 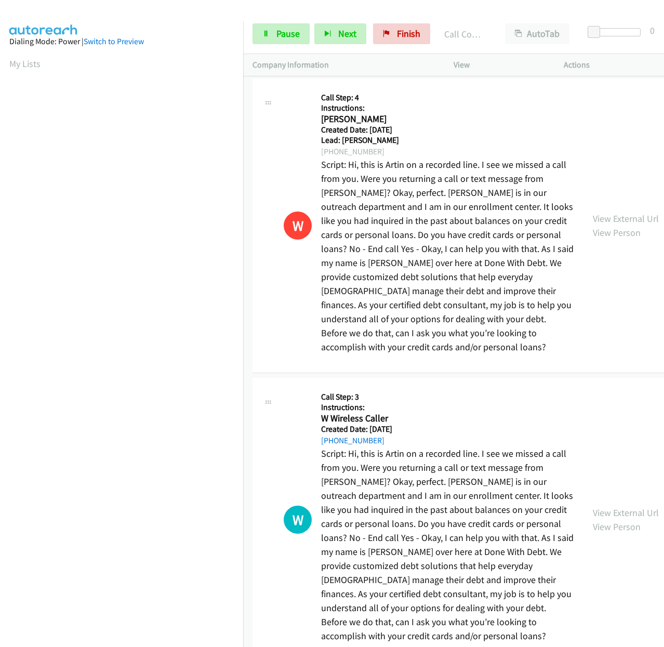 What do you see at coordinates (448, 418) in the screenshot?
I see `h2: W Wireless Caller` at bounding box center [448, 418].